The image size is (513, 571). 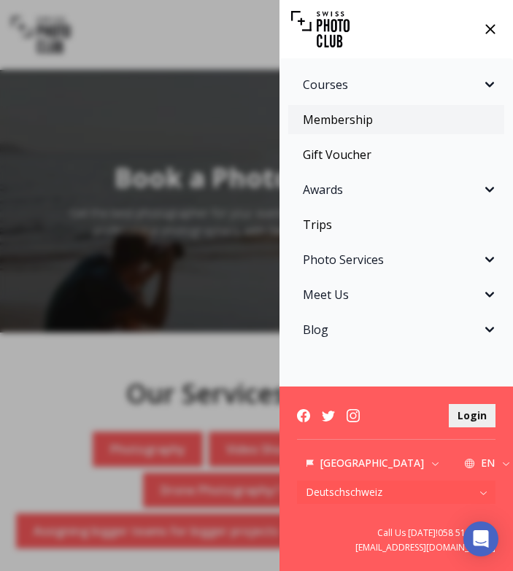 I want to click on a: Membership, so click(x=396, y=120).